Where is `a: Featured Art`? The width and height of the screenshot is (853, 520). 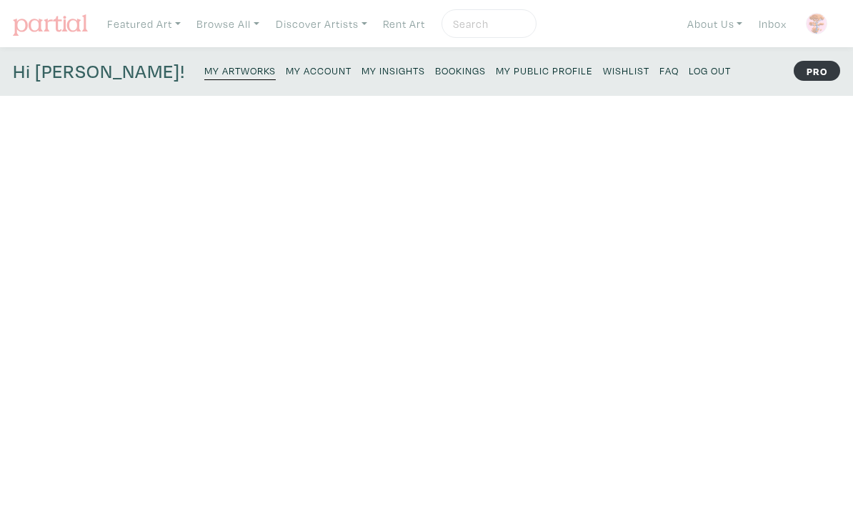
a: Featured Art is located at coordinates (144, 24).